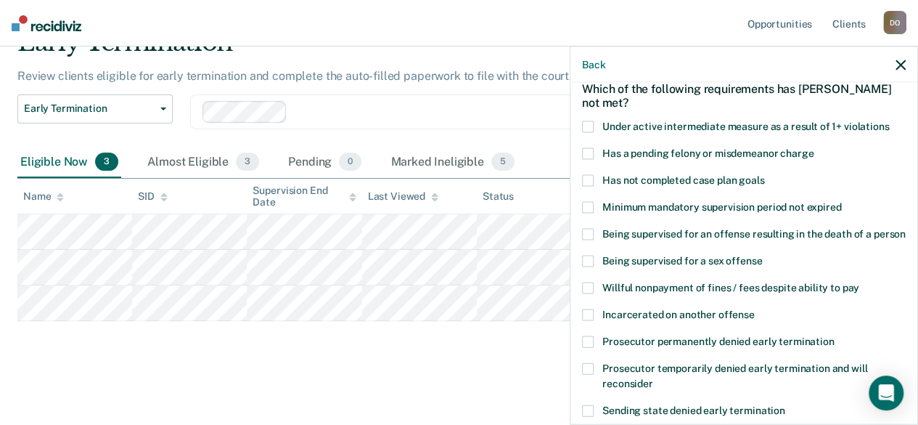 Image resolution: width=918 pixels, height=425 pixels. Describe the element at coordinates (731, 287) in the screenshot. I see `span: Willful nonpayment of fines / fees despite ability to pay` at that location.